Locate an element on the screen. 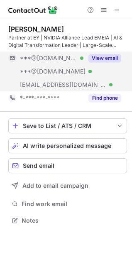 The width and height of the screenshot is (132, 265). button: AI write personalized message is located at coordinates (68, 146).